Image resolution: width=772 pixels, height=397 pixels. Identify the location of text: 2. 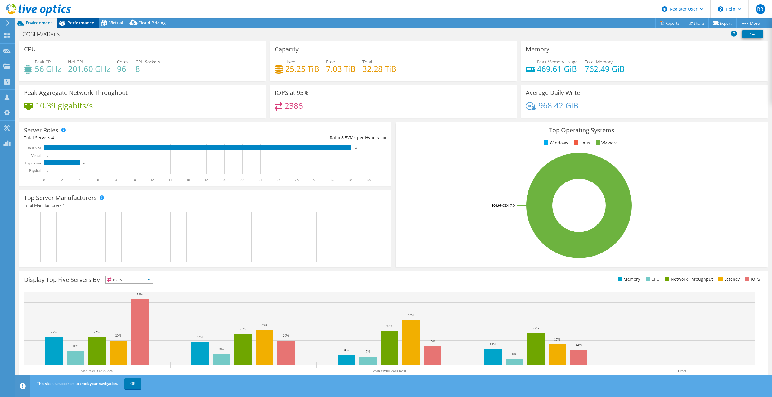
(62, 180).